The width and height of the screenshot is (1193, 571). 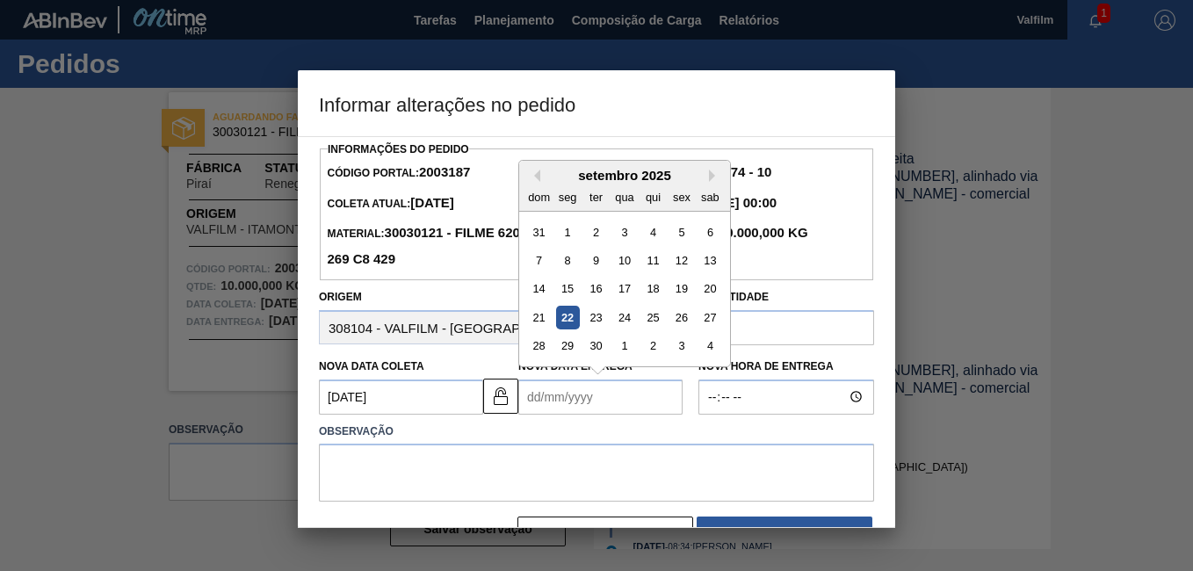 I want to click on div: Choose quarta-feira, 3 de setembro de 2025, so click(x=624, y=231).